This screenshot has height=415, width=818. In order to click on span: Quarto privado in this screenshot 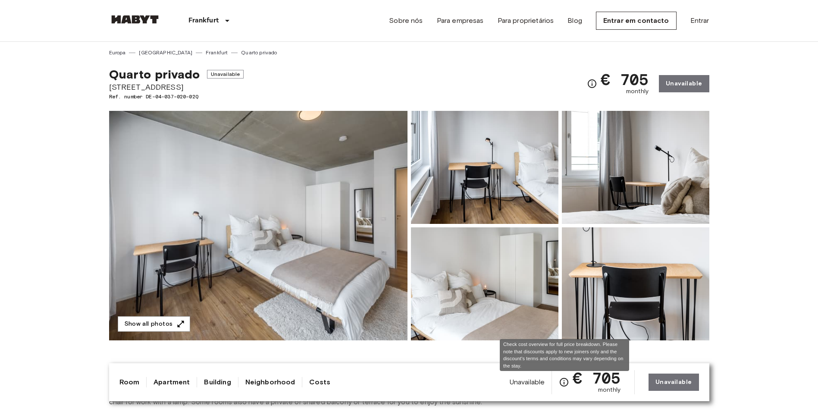, I will do `click(154, 74)`.